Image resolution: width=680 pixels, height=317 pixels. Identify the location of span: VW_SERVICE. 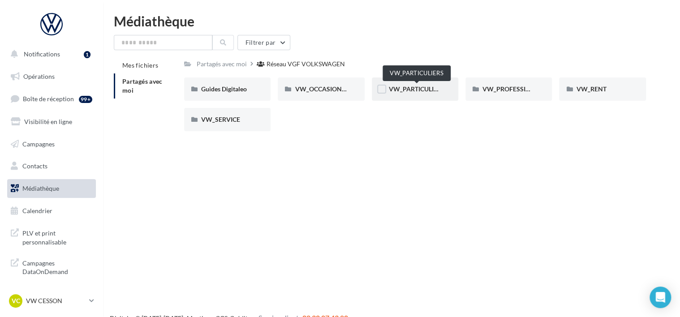
(220, 119).